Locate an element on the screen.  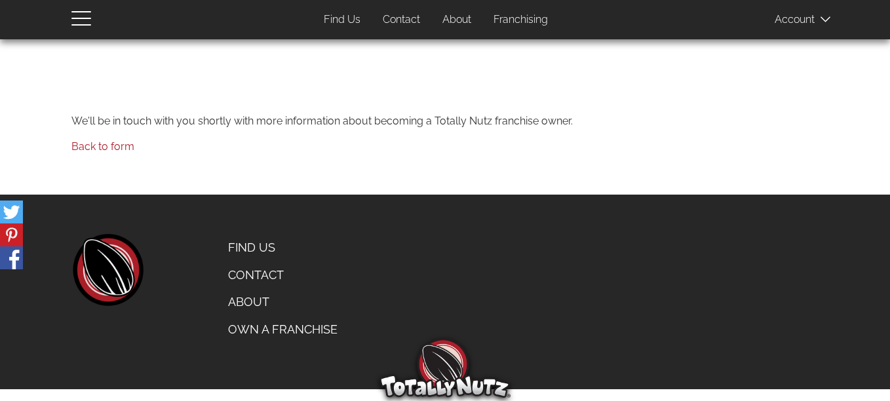
img: Totally Nutz Logo is located at coordinates (445, 368).